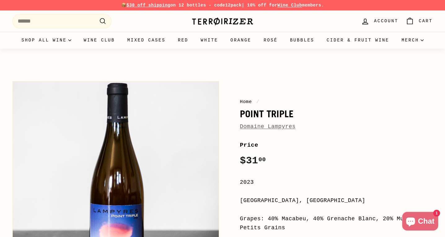  What do you see at coordinates (268, 127) in the screenshot?
I see `a: Domaine Lampyres` at bounding box center [268, 127].